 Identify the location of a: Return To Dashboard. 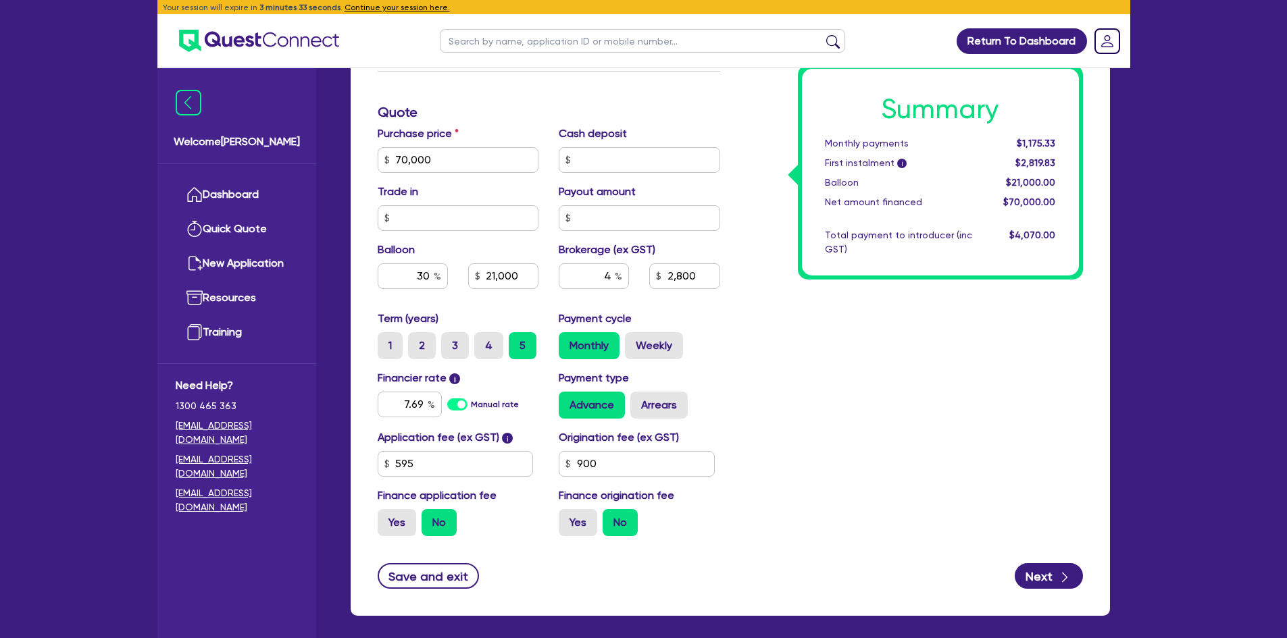
(1021, 41).